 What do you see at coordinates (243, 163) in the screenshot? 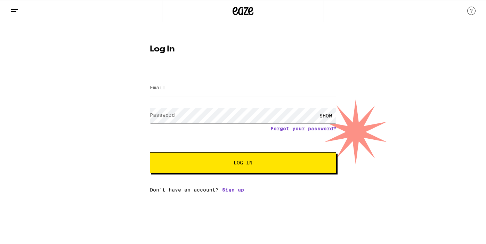
I see `span: Log In` at bounding box center [243, 163].